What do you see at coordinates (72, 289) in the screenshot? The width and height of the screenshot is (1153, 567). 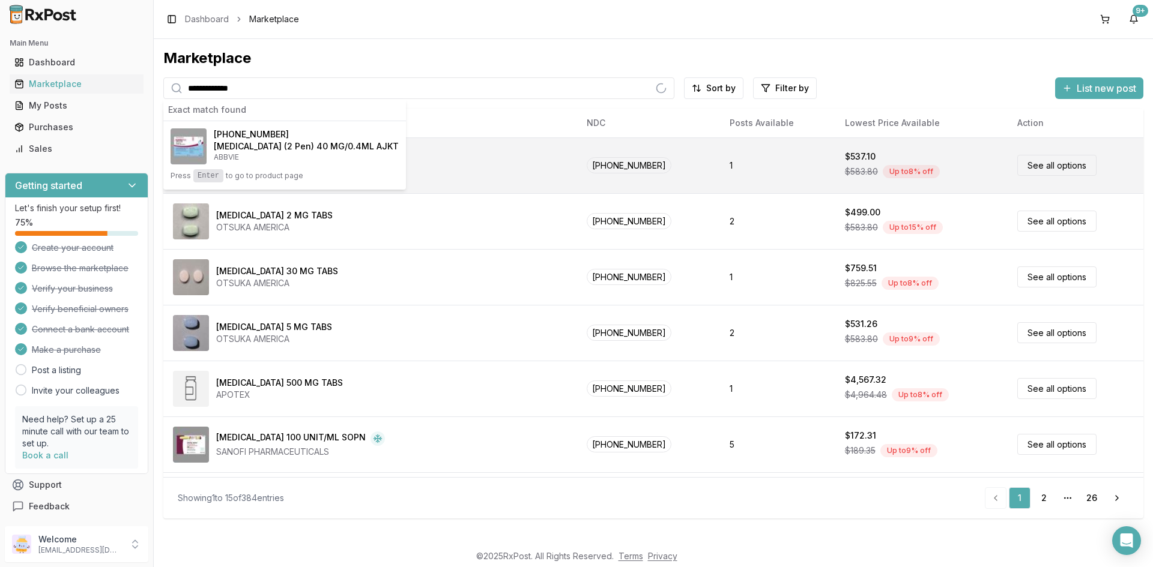 I see `span: Verify your business` at bounding box center [72, 289].